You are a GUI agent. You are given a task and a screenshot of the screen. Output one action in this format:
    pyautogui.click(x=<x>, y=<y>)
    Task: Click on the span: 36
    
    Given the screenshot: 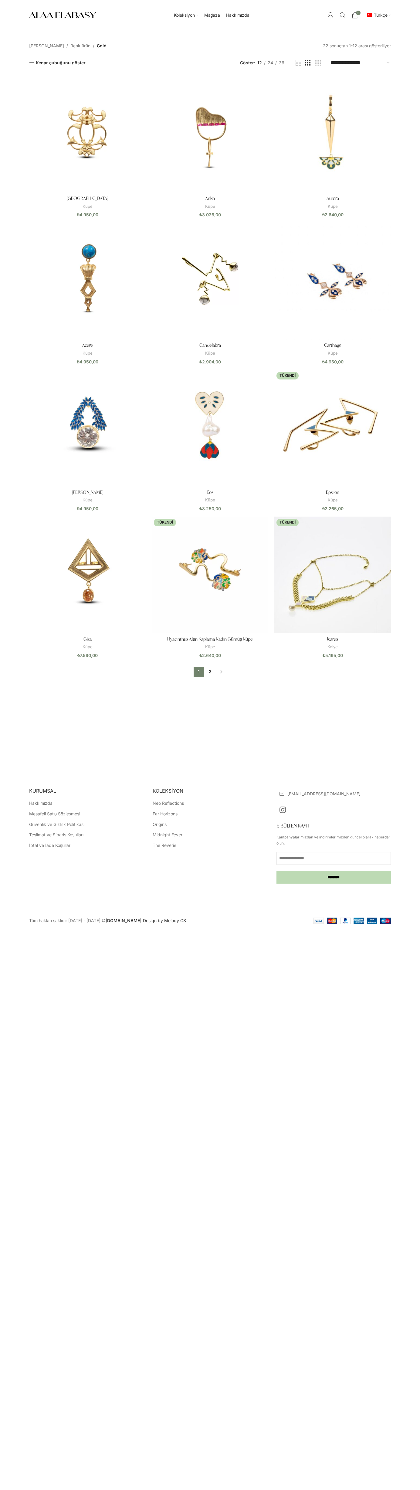 What is the action you would take?
    pyautogui.click(x=281, y=62)
    